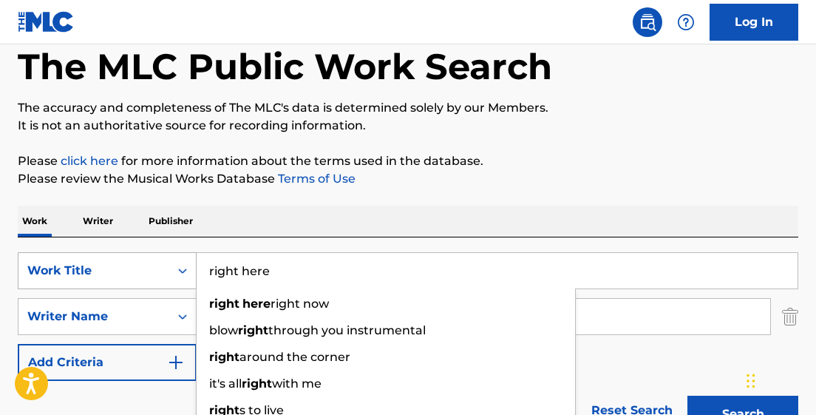 The height and width of the screenshot is (415, 816). What do you see at coordinates (257, 303) in the screenshot?
I see `strong: here` at bounding box center [257, 303].